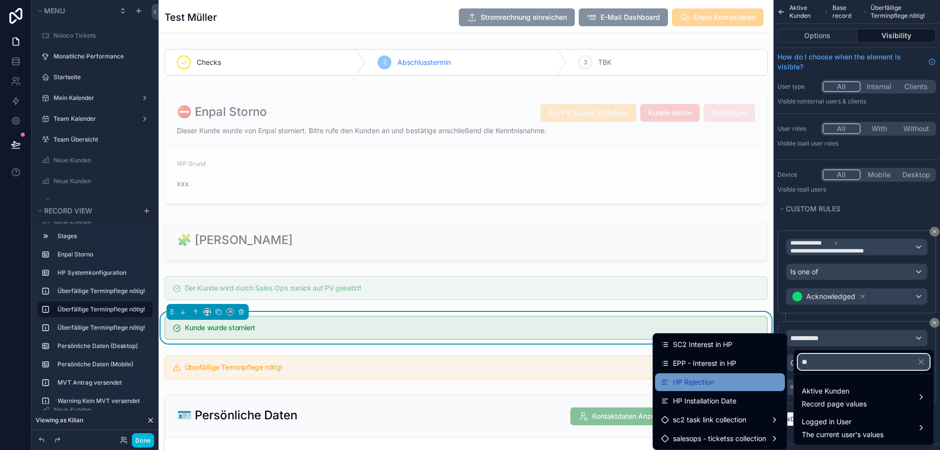 The image size is (940, 450). I want to click on h5: Kunde wurde storniert, so click(472, 328).